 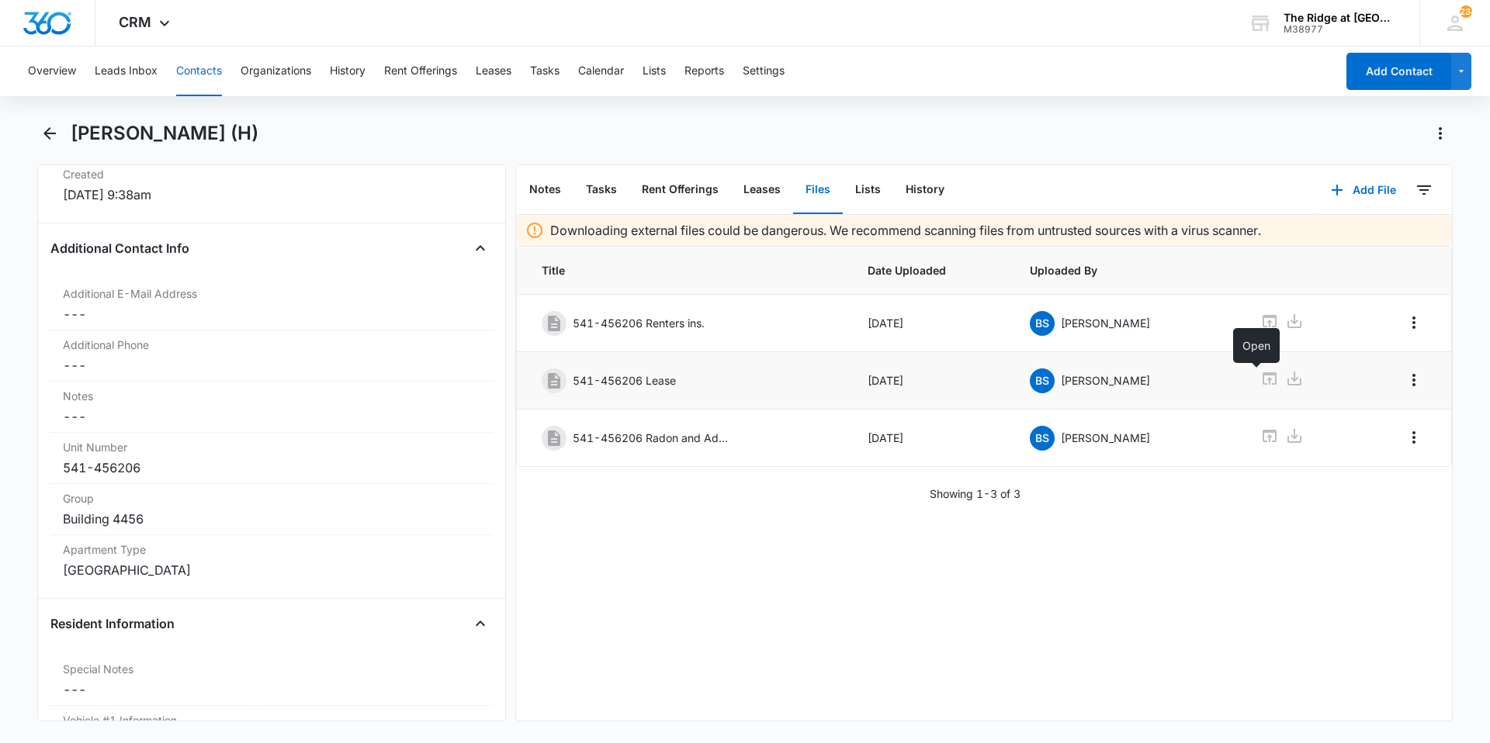 What do you see at coordinates (272, 468) in the screenshot?
I see `div: 541-456206` at bounding box center [272, 468].